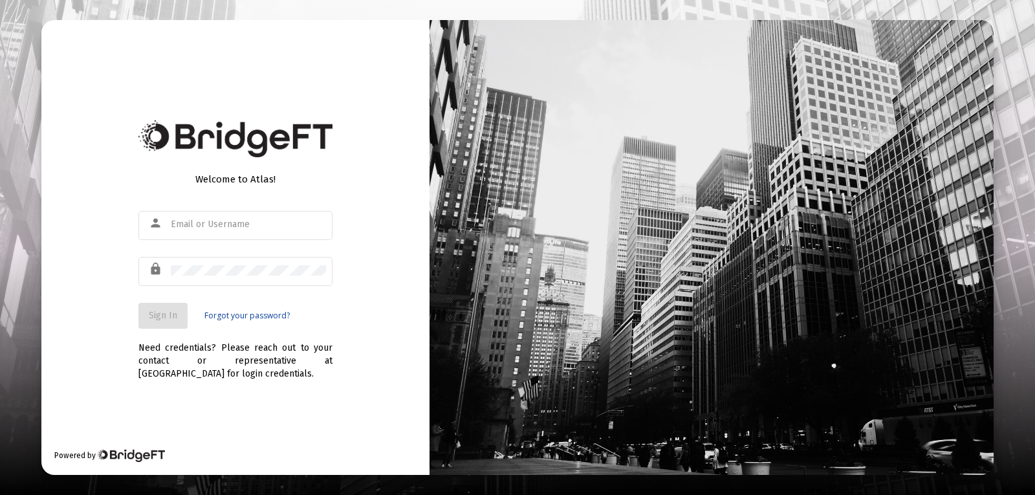 This screenshot has width=1035, height=495. What do you see at coordinates (163, 316) in the screenshot?
I see `button: Sign In` at bounding box center [163, 316].